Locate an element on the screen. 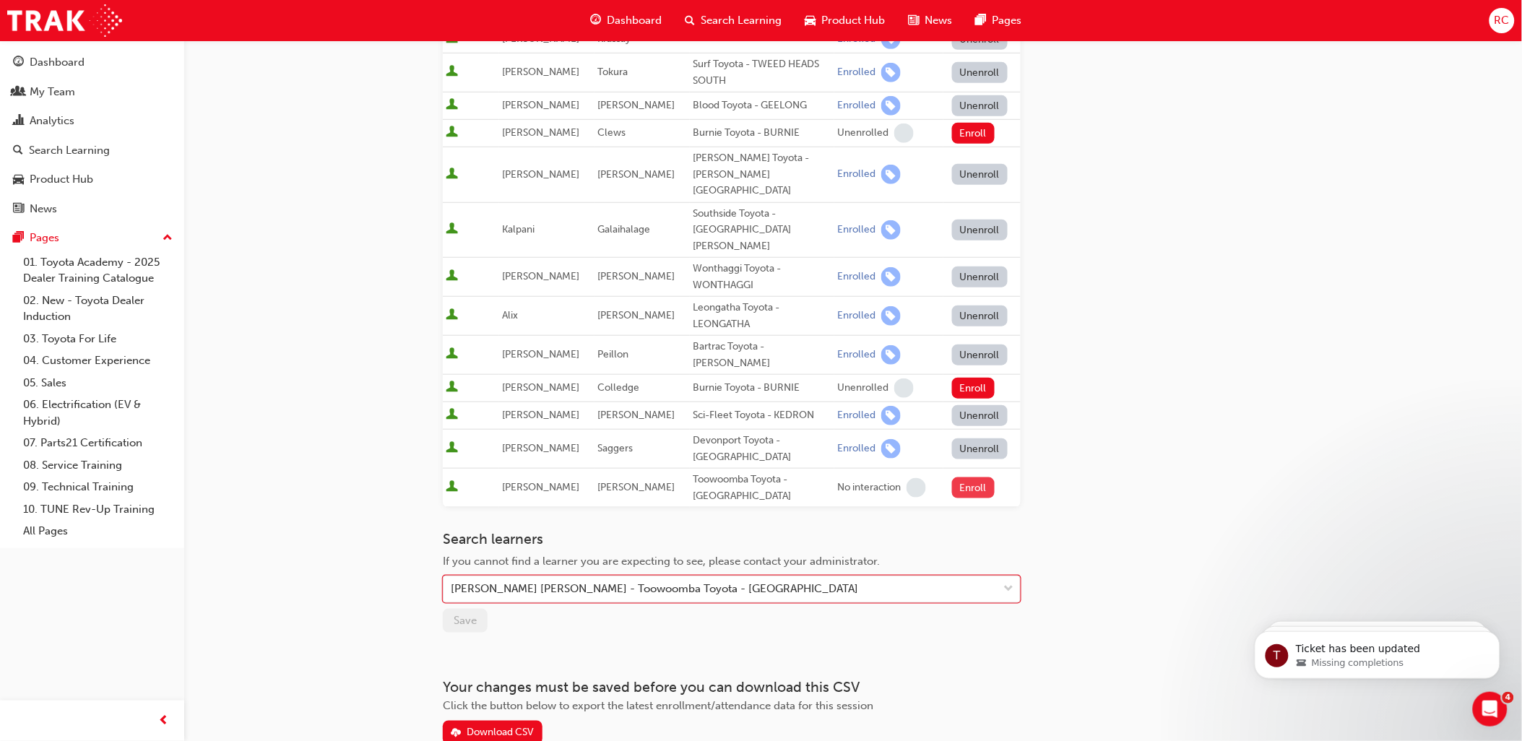  a: Analytics is located at coordinates (92, 121).